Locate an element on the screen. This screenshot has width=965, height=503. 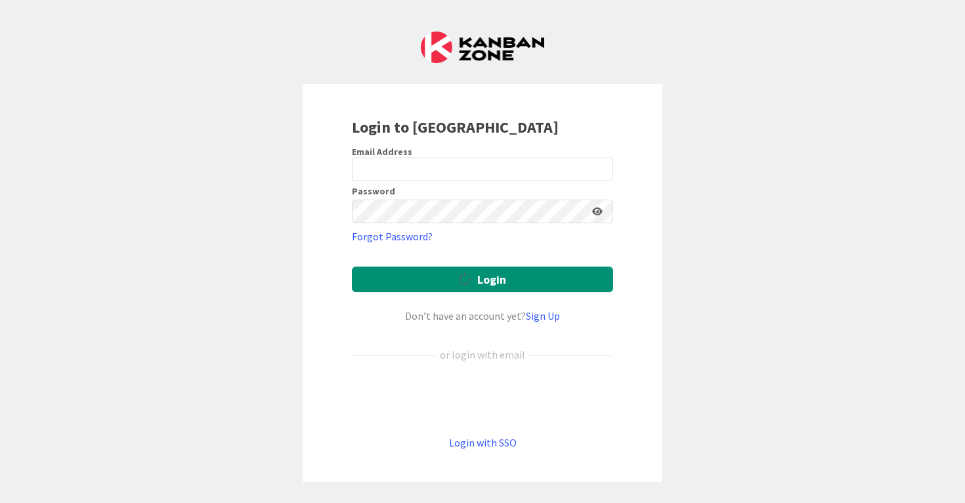
img: Kanban Zone is located at coordinates (483, 47).